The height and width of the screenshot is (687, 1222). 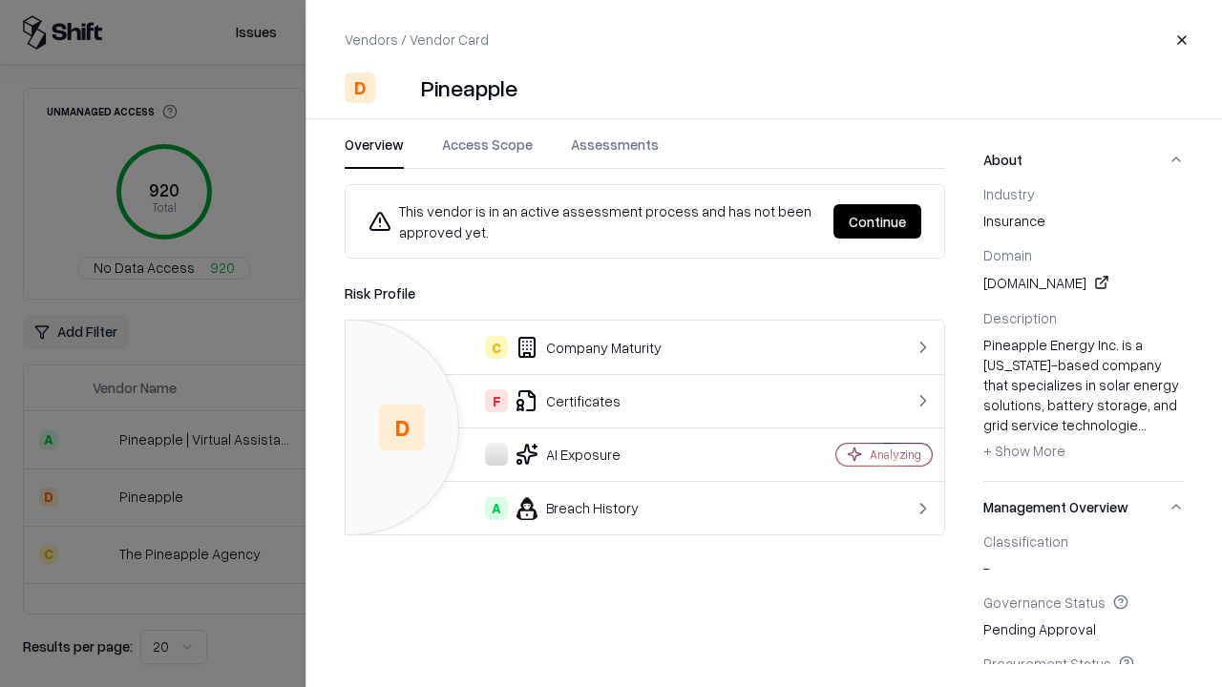 What do you see at coordinates (1083, 617) in the screenshot?
I see `div: Pending Approval` at bounding box center [1083, 617].